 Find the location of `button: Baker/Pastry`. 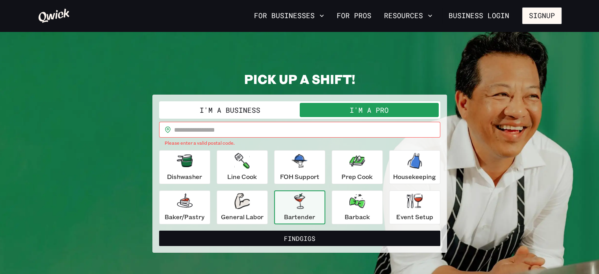

button: Baker/Pastry is located at coordinates (185, 207).